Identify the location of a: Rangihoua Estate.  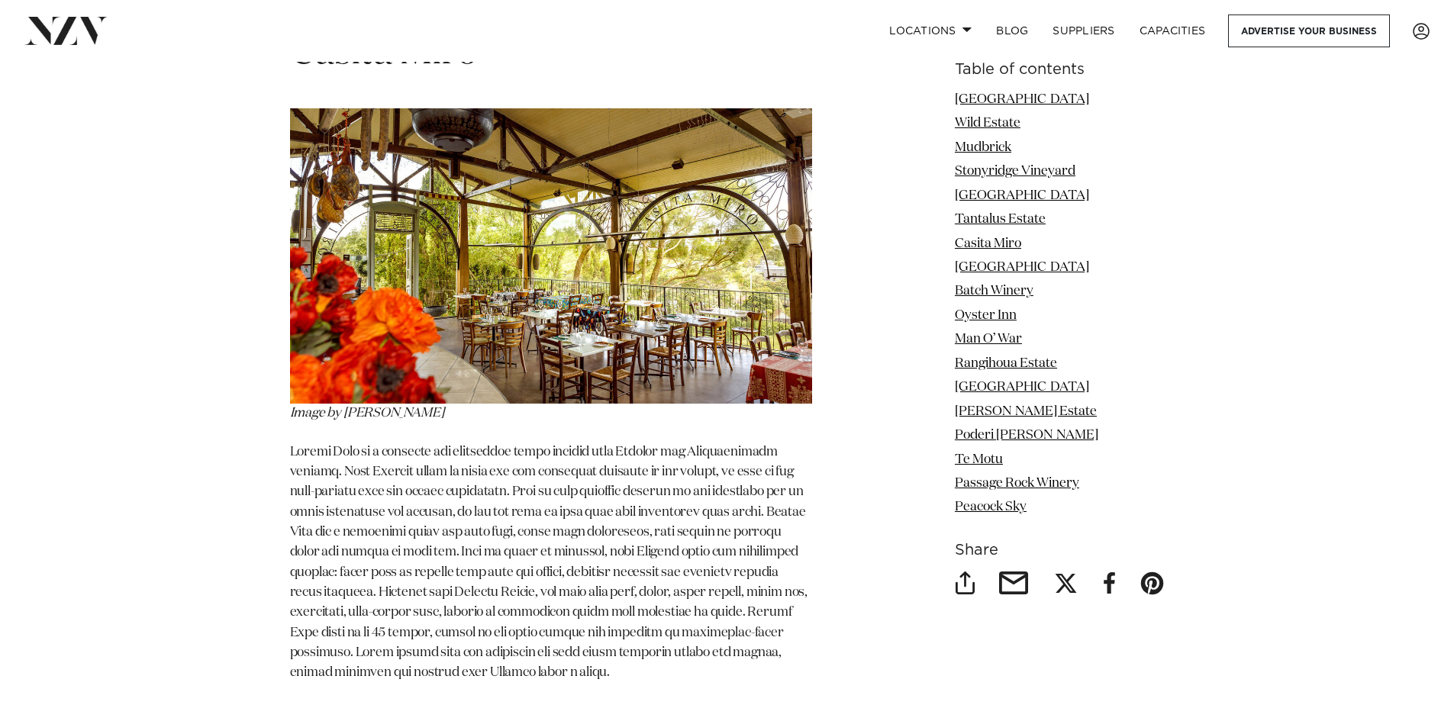
(1006, 363).